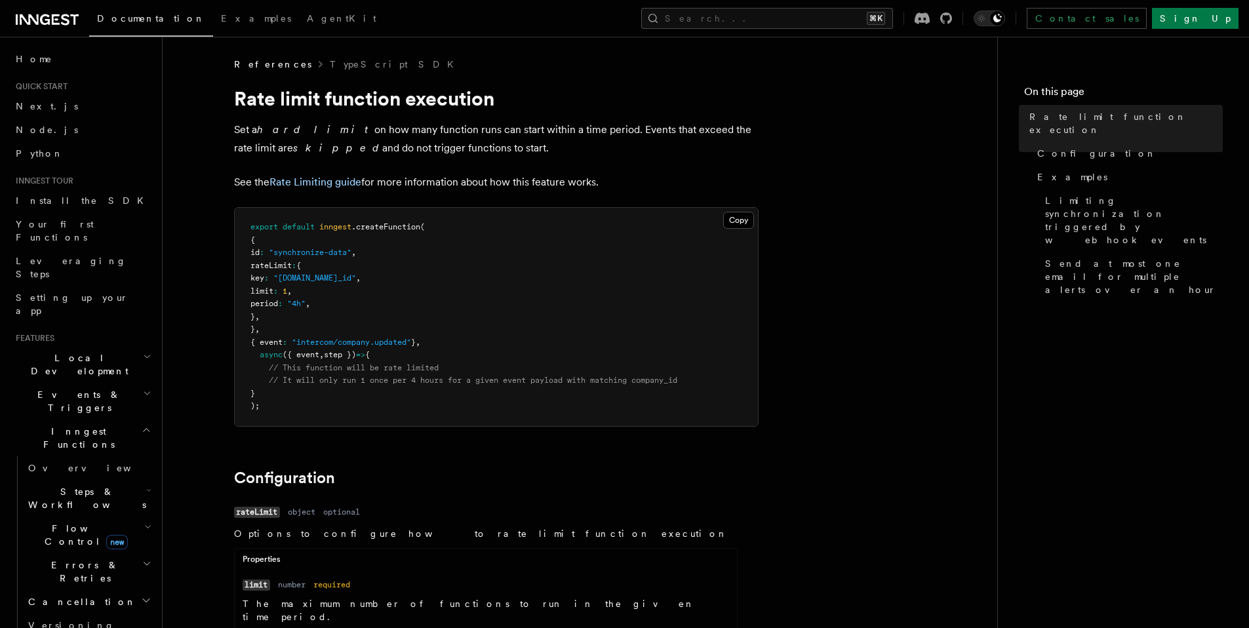 Image resolution: width=1249 pixels, height=628 pixels. I want to click on span: "intercom/company.updated", so click(351, 342).